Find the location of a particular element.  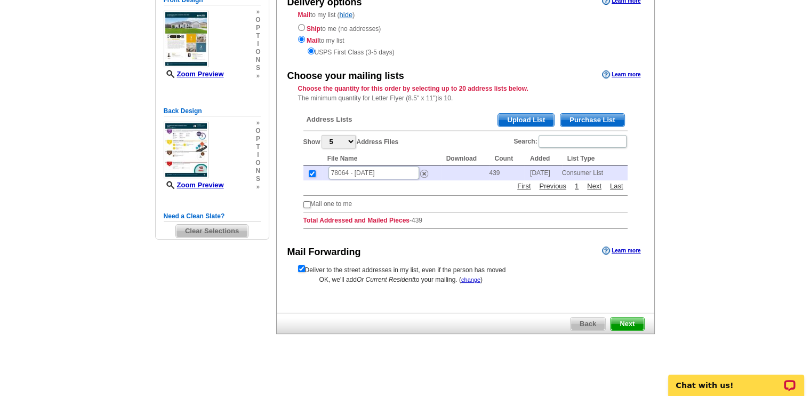

label: Search: is located at coordinates (570, 141).